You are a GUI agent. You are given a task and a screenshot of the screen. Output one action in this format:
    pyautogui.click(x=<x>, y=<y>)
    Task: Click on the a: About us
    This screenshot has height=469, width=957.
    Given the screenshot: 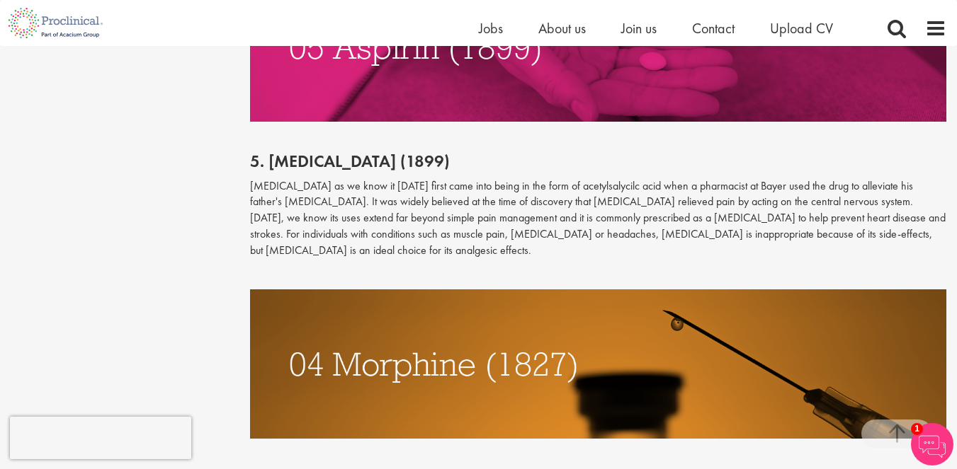 What is the action you would take?
    pyautogui.click(x=561, y=28)
    